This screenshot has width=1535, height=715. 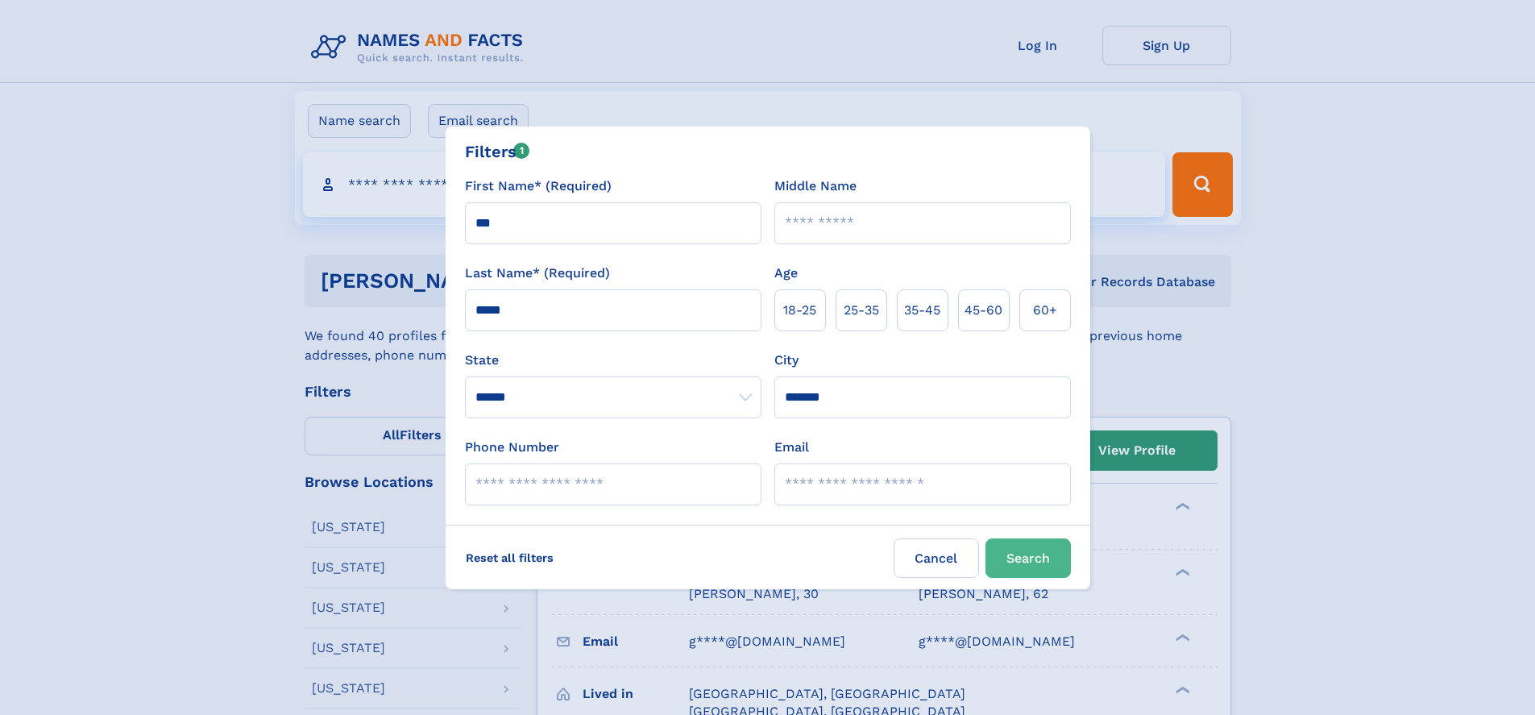 What do you see at coordinates (1028, 558) in the screenshot?
I see `button: Search` at bounding box center [1028, 558].